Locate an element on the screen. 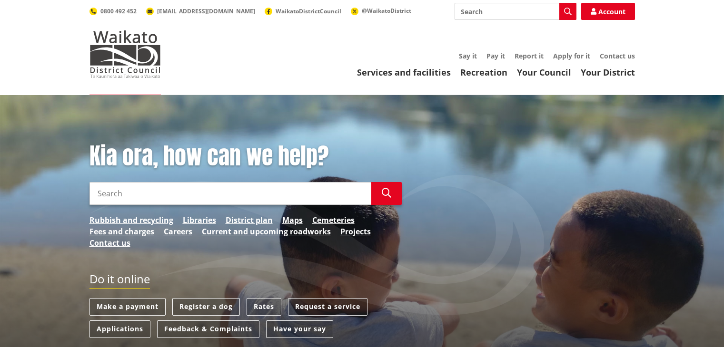 Image resolution: width=724 pixels, height=347 pixels. span: 0800 492 452 is located at coordinates (118, 11).